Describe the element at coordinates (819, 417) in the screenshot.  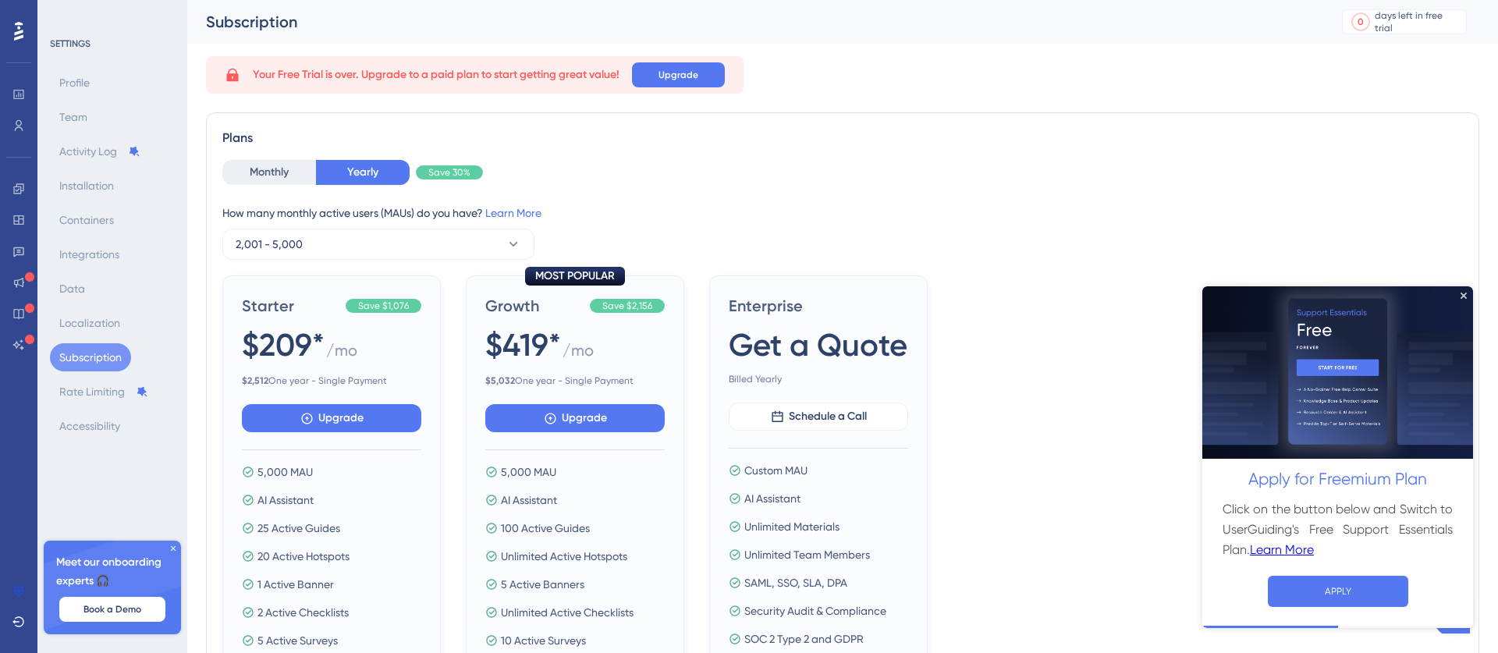
I see `button: Schedule a Call` at that location.